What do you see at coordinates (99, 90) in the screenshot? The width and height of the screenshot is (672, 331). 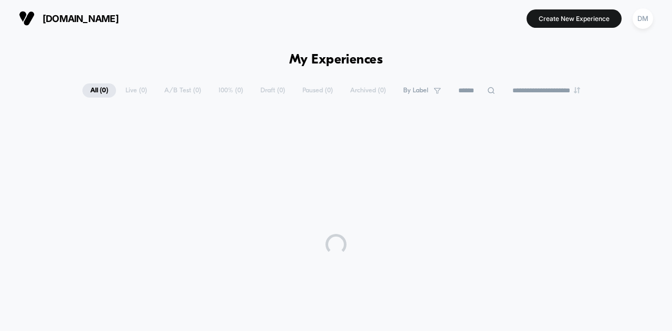 I see `span: All ( 0 )` at bounding box center [99, 90].